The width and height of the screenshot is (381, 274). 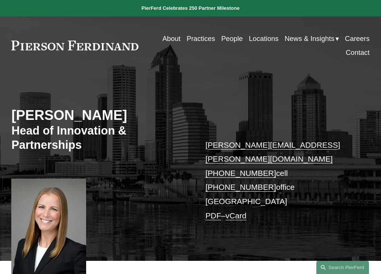 I want to click on a: People, so click(x=232, y=38).